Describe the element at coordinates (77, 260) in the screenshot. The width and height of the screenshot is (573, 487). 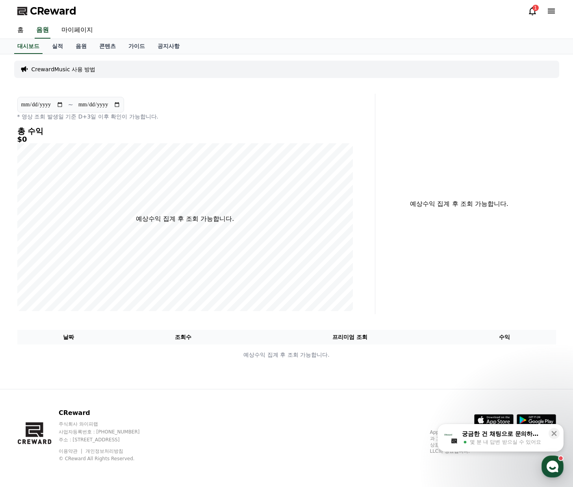
I see `a: 대화` at that location.